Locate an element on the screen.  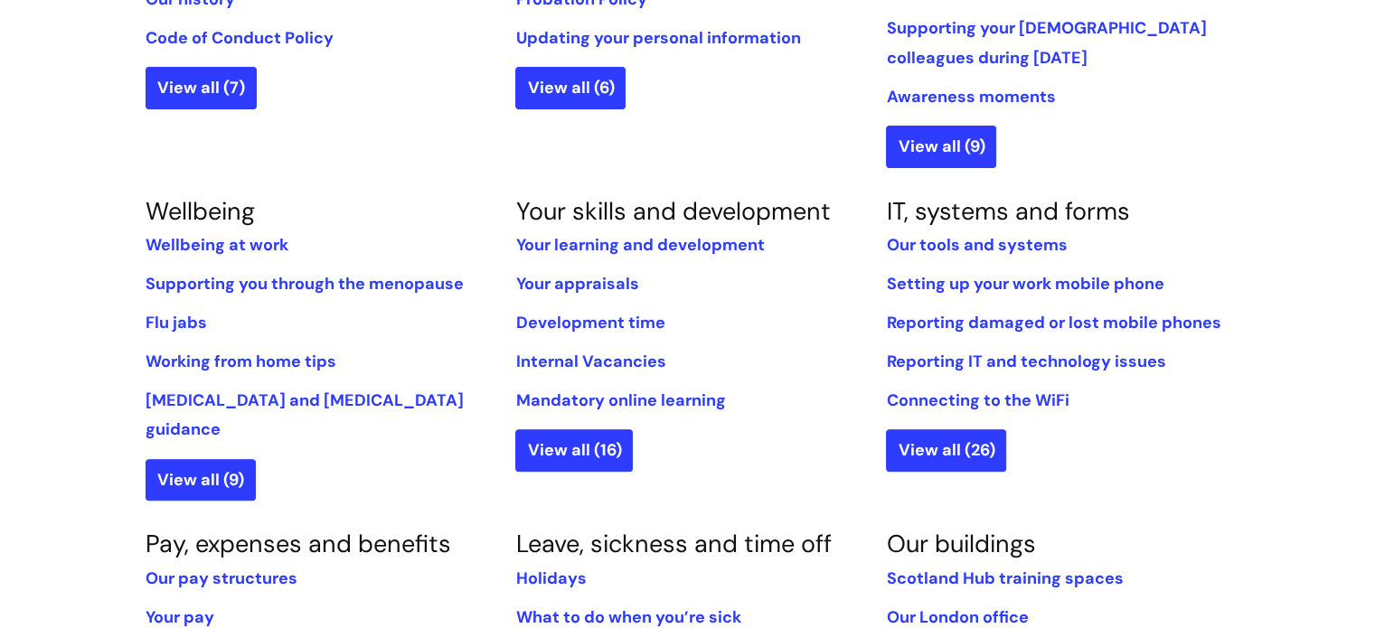
a: View all (16) is located at coordinates (574, 450).